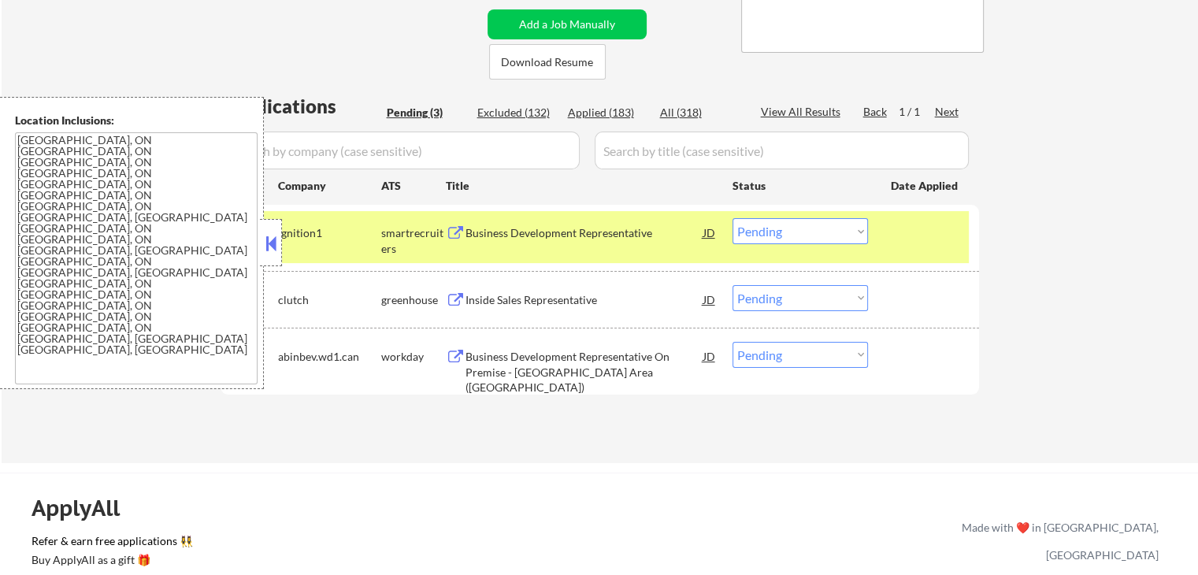 Image resolution: width=1198 pixels, height=575 pixels. Describe the element at coordinates (699, 113) in the screenshot. I see `div: All (318)` at that location.